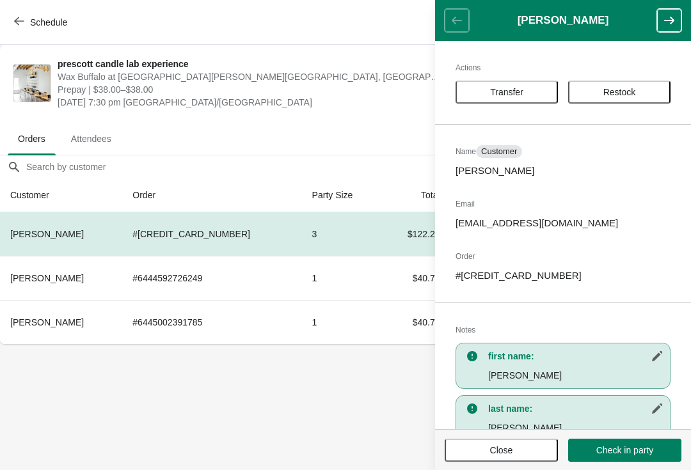 The image size is (691, 470). I want to click on span: Prepay | $38.00–$38.00, so click(251, 90).